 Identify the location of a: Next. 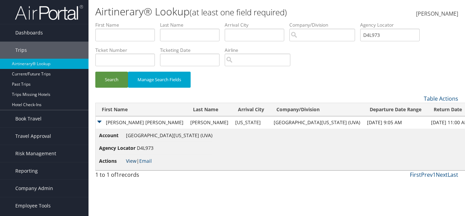
(442, 174).